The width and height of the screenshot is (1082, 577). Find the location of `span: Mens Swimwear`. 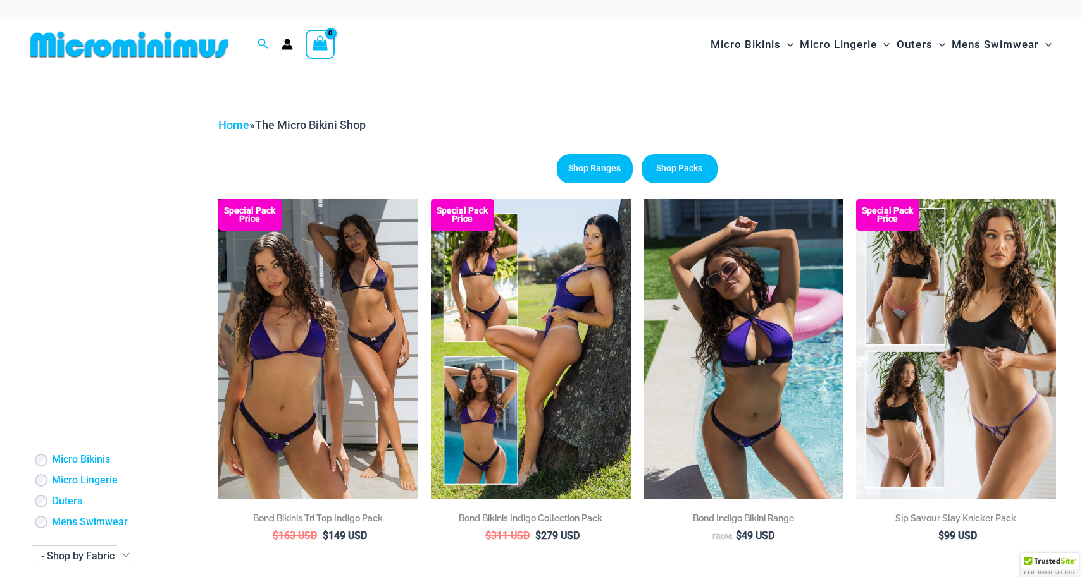

span: Mens Swimwear is located at coordinates (995, 44).